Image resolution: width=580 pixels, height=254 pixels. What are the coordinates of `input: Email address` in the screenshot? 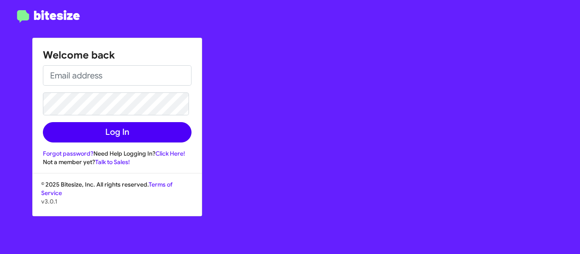 It's located at (117, 76).